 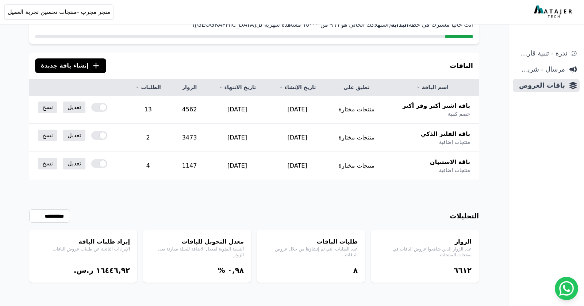 What do you see at coordinates (148, 166) in the screenshot?
I see `td: 4` at bounding box center [148, 166].